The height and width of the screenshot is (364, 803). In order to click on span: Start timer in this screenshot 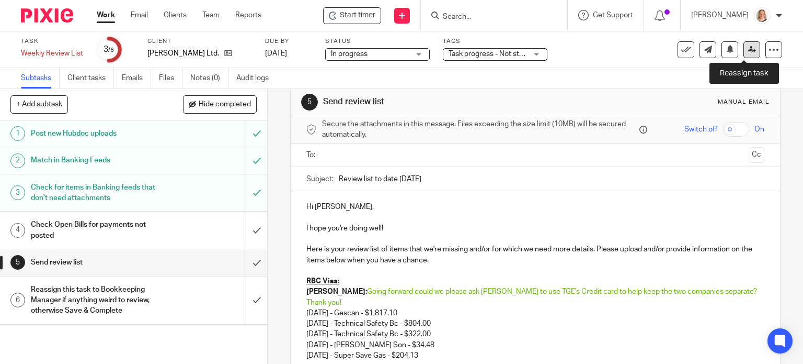, I will do `click(358, 15)`.